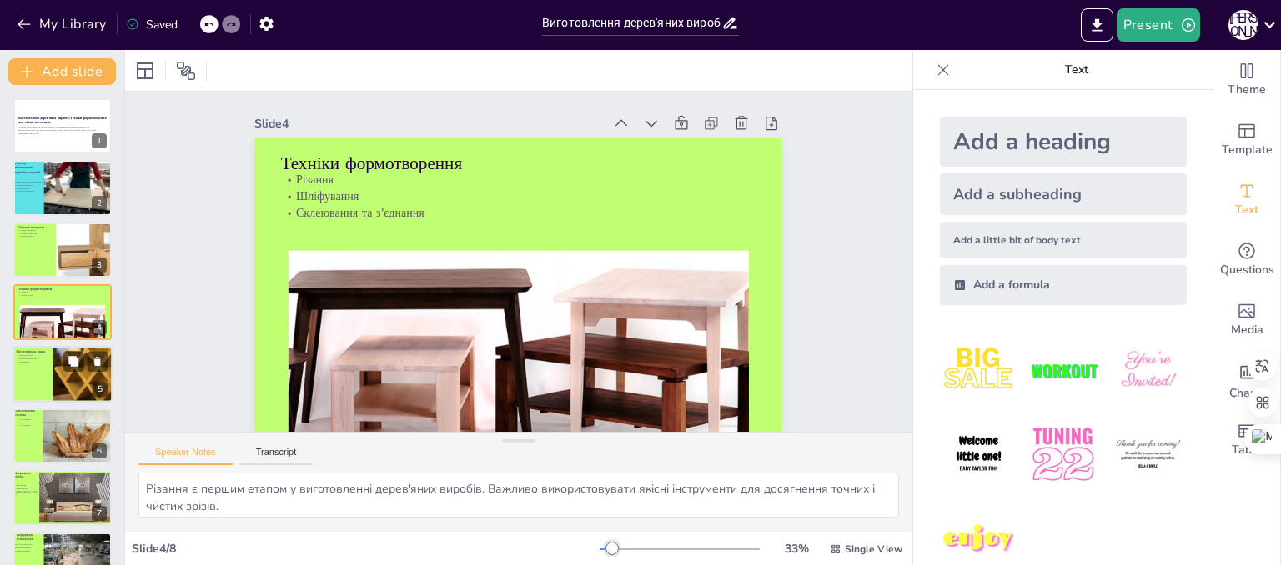 The height and width of the screenshot is (565, 1281). I want to click on p: Лакування, so click(25, 486).